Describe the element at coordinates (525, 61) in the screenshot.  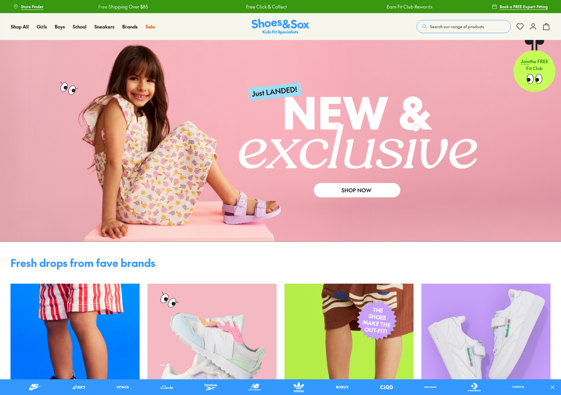
I see `span: Join` at that location.